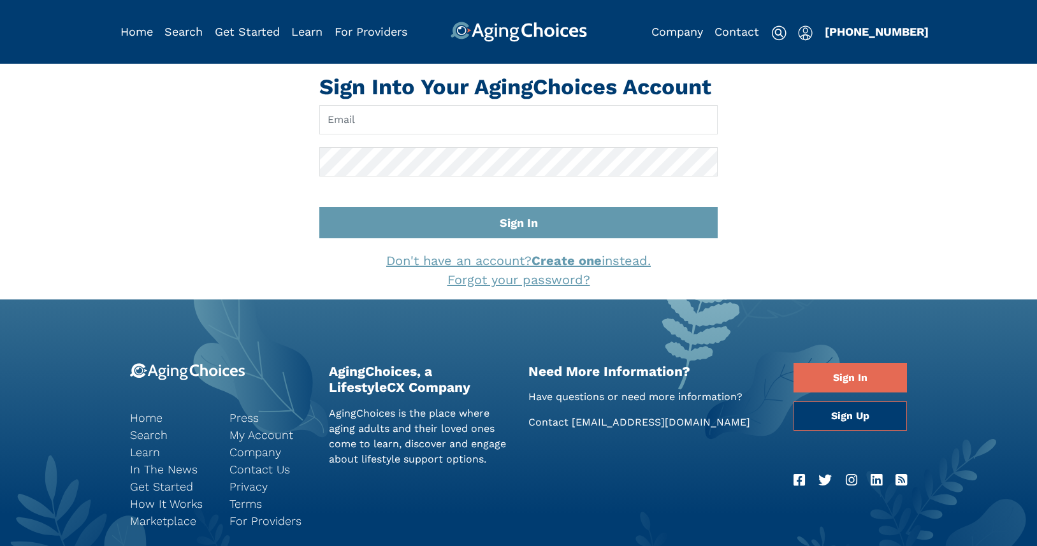 The image size is (1037, 546). What do you see at coordinates (518, 162) in the screenshot?
I see `input: Password` at bounding box center [518, 162].